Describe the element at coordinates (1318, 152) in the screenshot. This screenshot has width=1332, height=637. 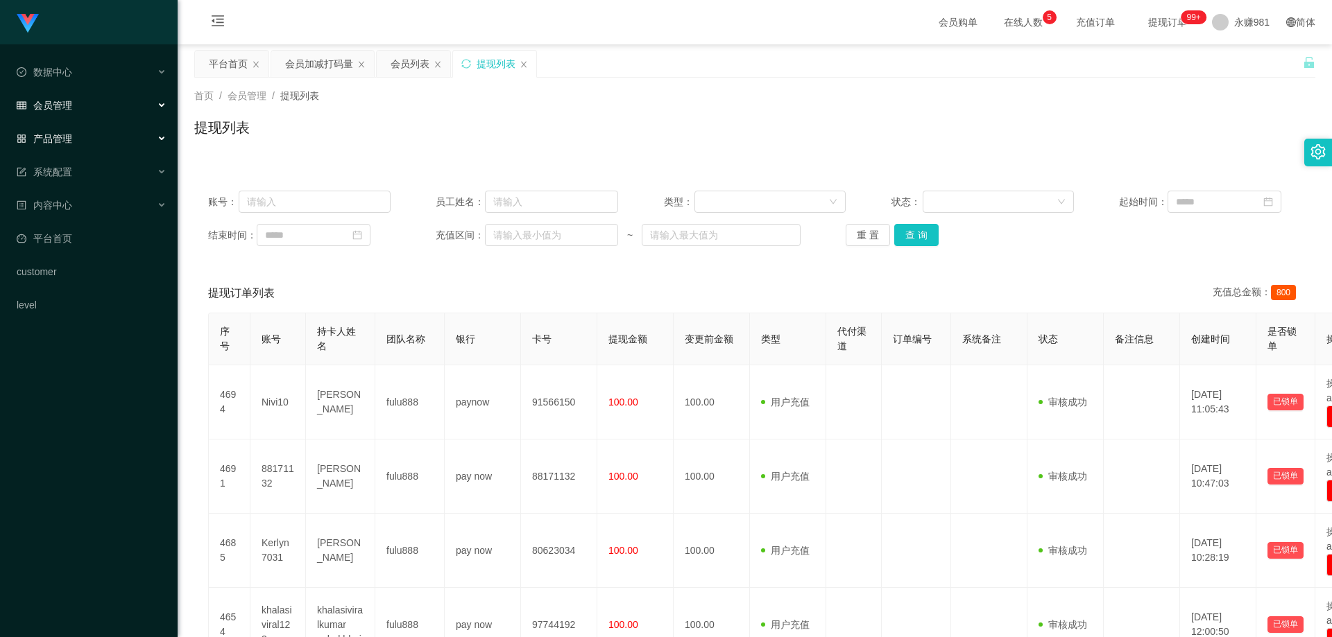
I see `i: 图标: setting` at that location.